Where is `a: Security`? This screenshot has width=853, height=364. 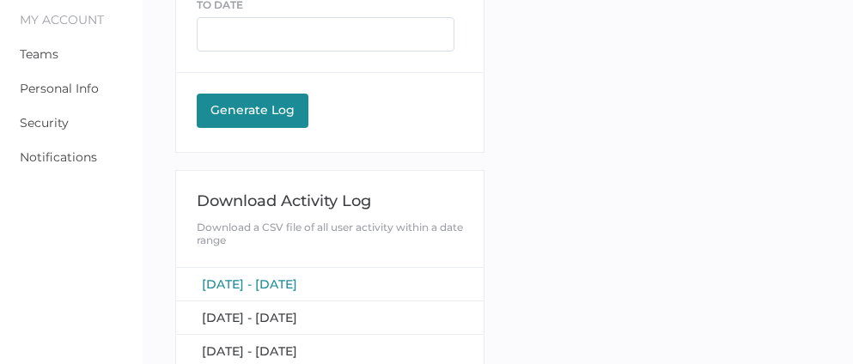 a: Security is located at coordinates (44, 123).